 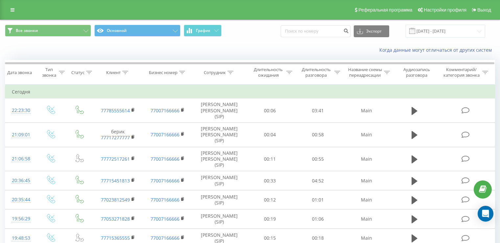 I want to click on div: 22:23:30, so click(x=20, y=110).